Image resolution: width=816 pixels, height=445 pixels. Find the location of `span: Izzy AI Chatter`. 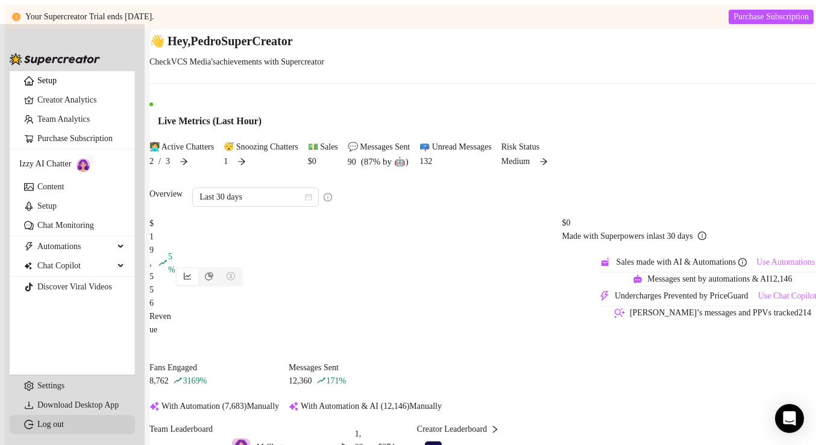

span: Izzy AI Chatter is located at coordinates (45, 164).